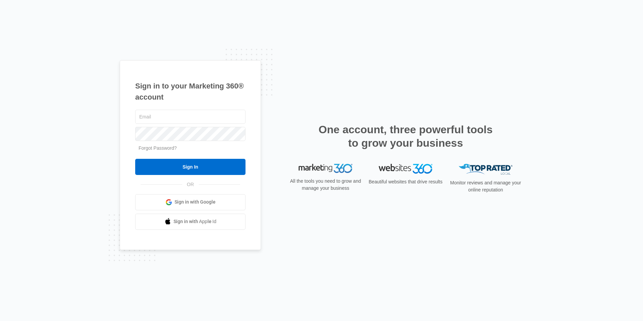 The height and width of the screenshot is (321, 643). Describe the element at coordinates (190, 91) in the screenshot. I see `h1: Sign in to your Marketing 360® account` at that location.